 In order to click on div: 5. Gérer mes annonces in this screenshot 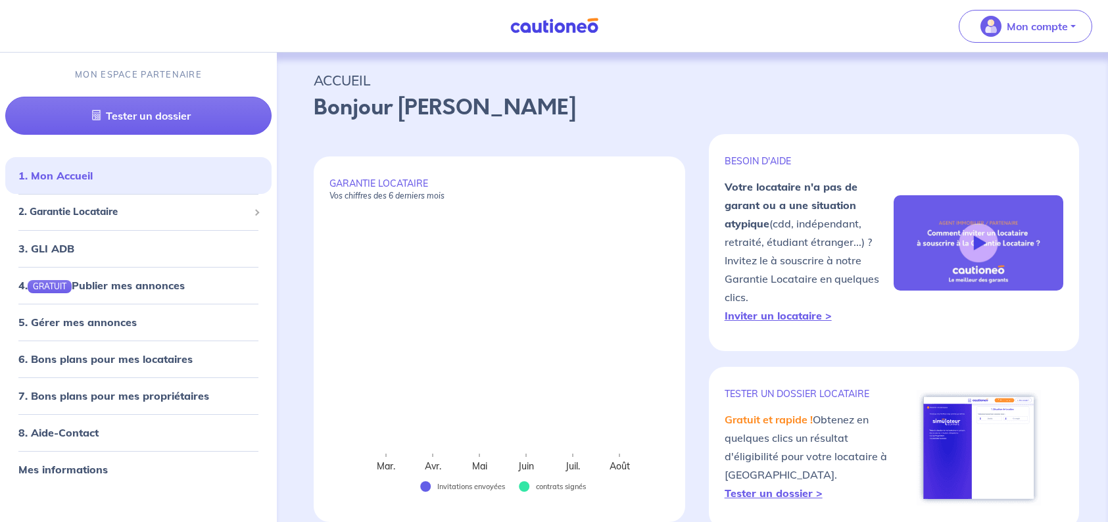, I will do `click(138, 322)`.